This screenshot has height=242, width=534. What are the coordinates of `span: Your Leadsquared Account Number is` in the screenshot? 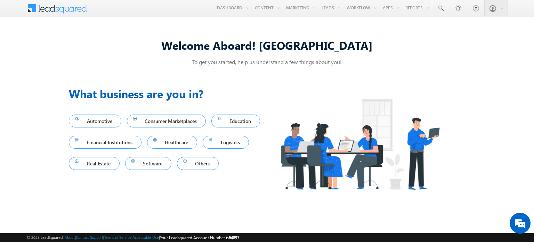 It's located at (200, 237).